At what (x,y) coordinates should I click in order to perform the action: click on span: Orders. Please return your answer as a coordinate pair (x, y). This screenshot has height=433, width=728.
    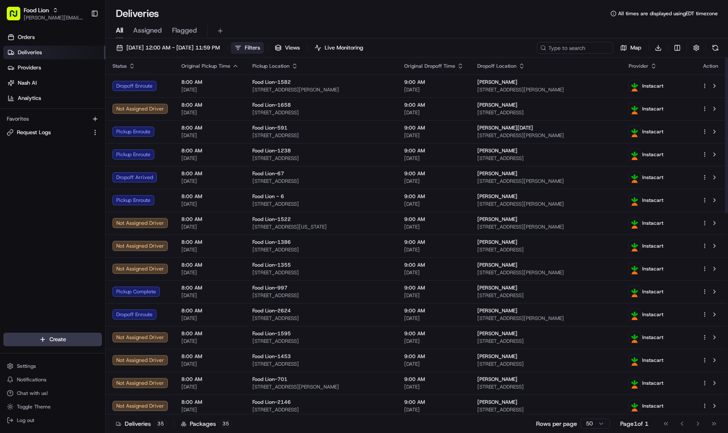
    Looking at the image, I should click on (26, 37).